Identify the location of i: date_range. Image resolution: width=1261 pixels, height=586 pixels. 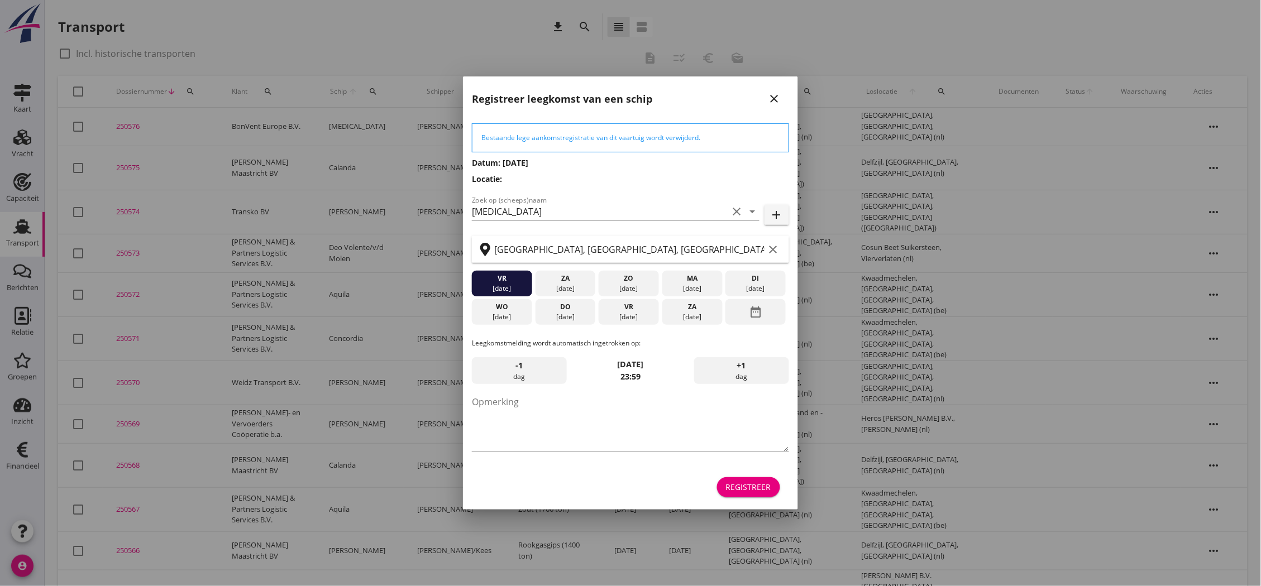
(756, 312).